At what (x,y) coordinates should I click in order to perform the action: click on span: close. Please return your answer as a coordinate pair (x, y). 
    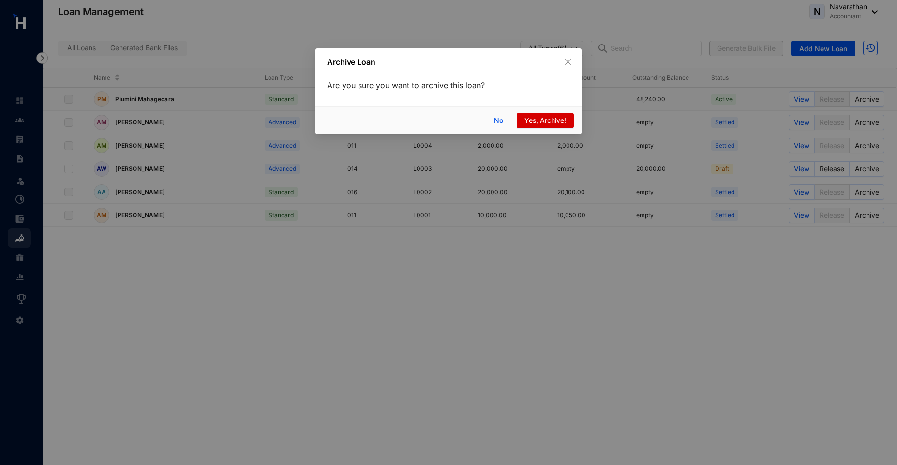
    Looking at the image, I should click on (568, 62).